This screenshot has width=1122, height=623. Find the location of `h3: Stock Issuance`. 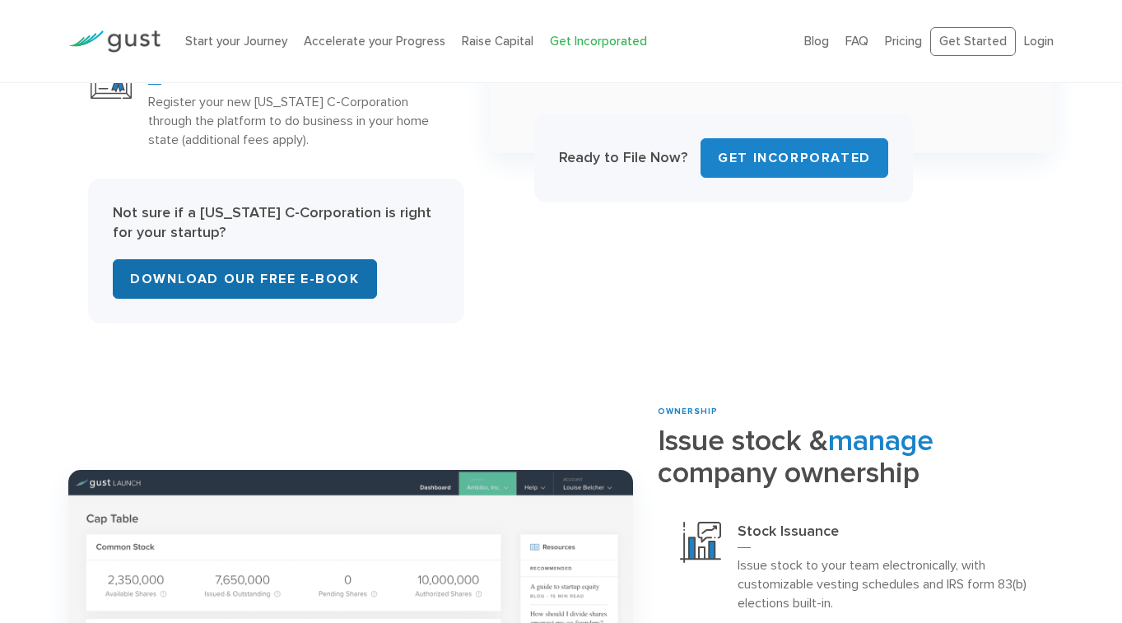

h3: Stock Issuance is located at coordinates (884, 535).